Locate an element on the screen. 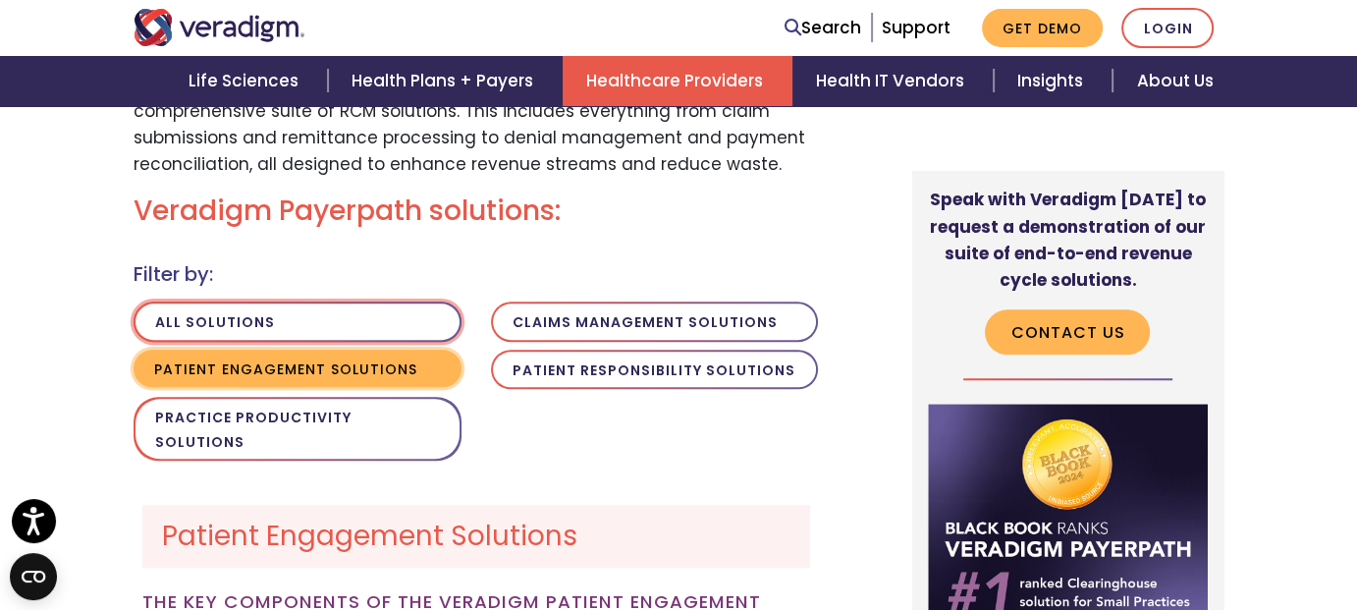  a: Login is located at coordinates (1168, 28).